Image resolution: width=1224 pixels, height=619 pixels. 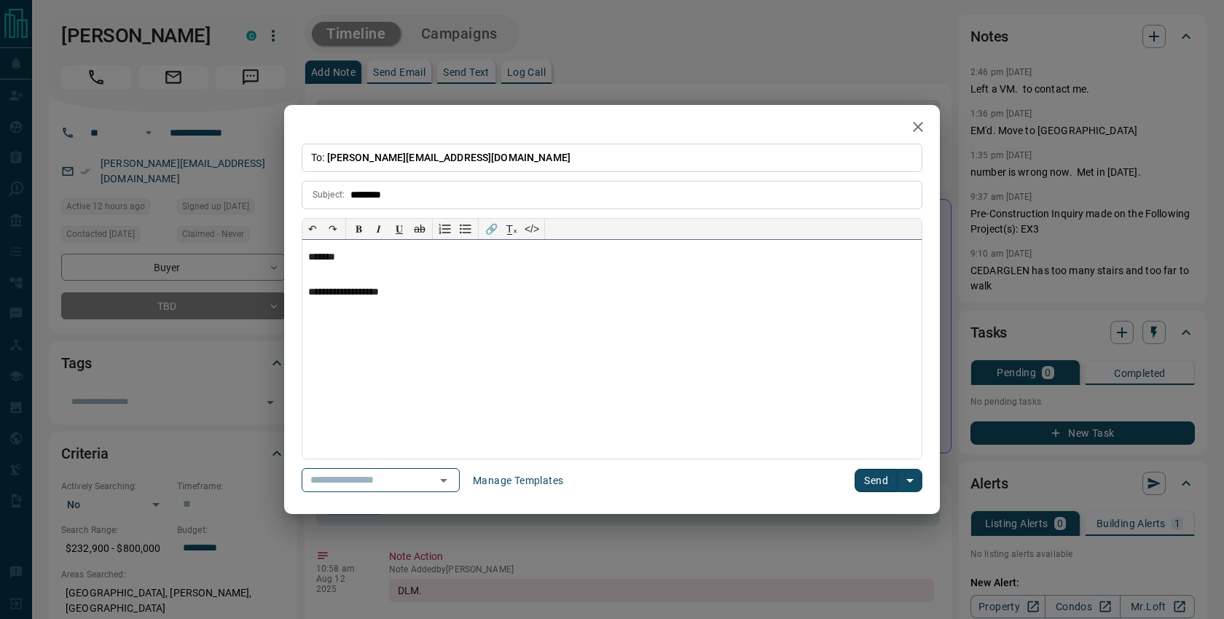 What do you see at coordinates (888, 480) in the screenshot?
I see `div: split button` at bounding box center [888, 480].